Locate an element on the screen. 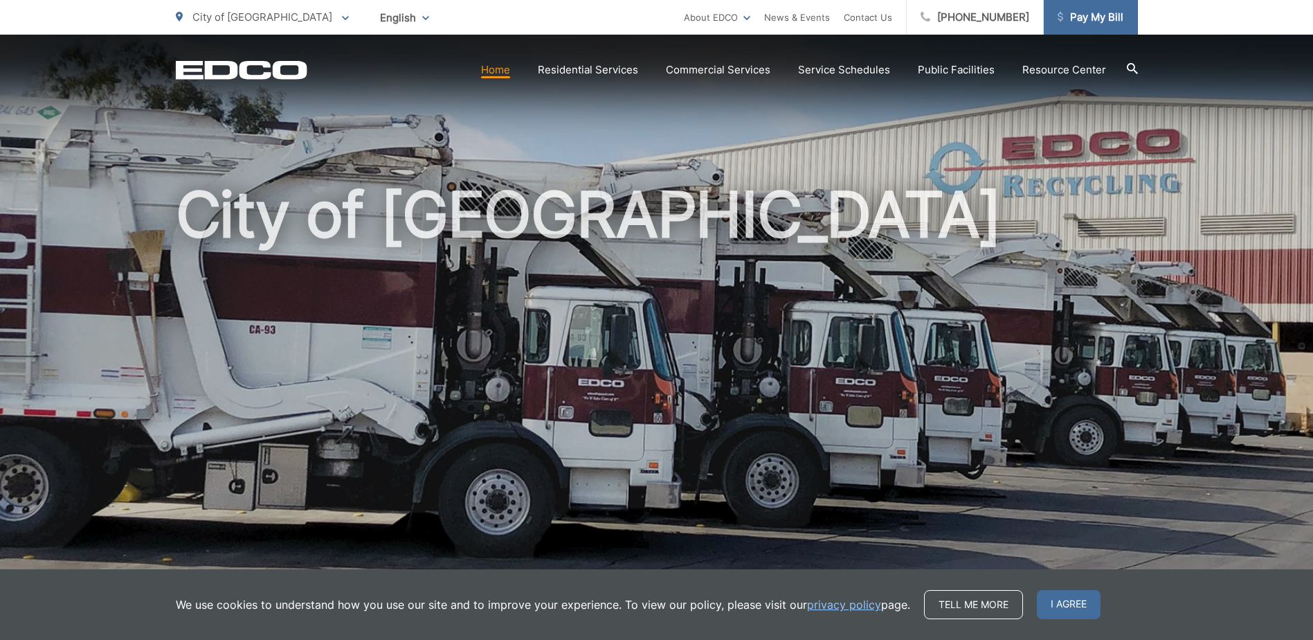 Image resolution: width=1313 pixels, height=640 pixels. a: Residential Services is located at coordinates (588, 70).